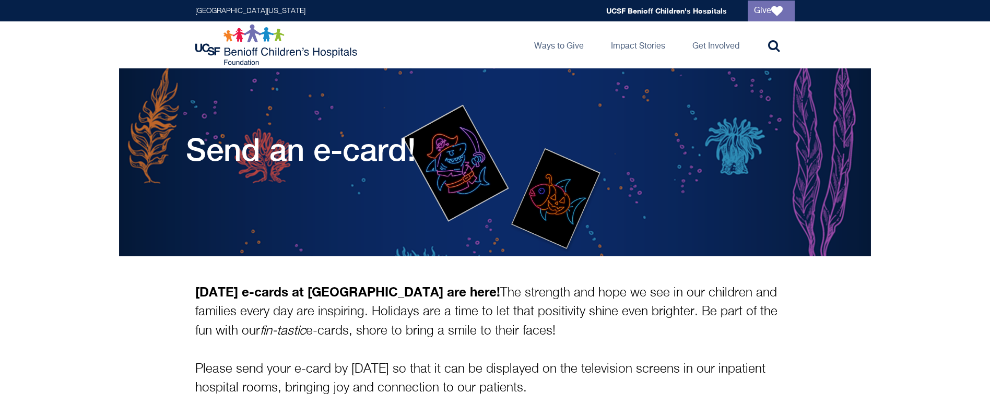  I want to click on i: fin-tastic, so click(283, 331).